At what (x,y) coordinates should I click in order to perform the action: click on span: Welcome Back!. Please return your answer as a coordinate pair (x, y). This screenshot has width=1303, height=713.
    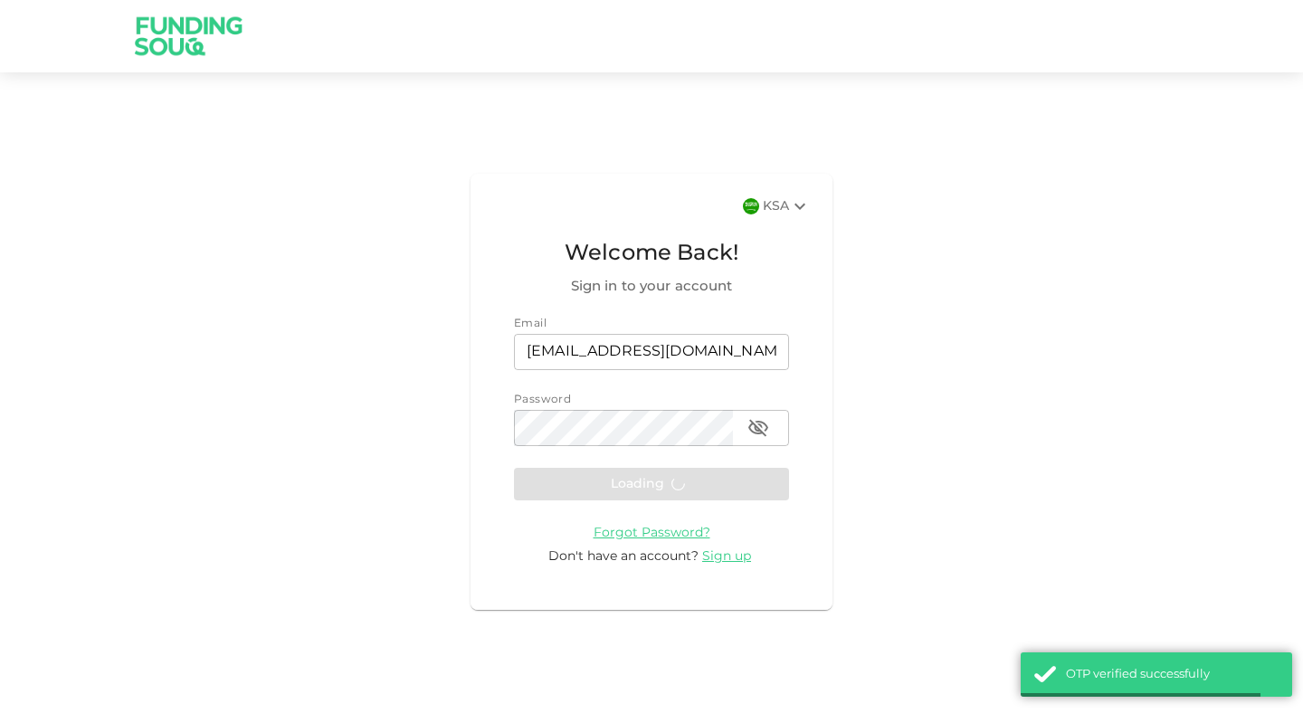
    Looking at the image, I should click on (651, 254).